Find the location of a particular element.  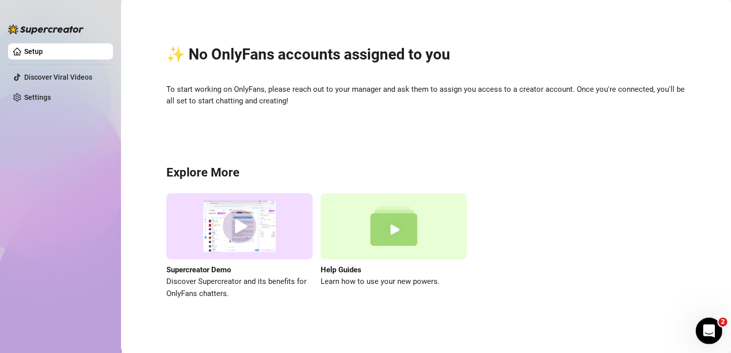

a: Settings is located at coordinates (37, 97).